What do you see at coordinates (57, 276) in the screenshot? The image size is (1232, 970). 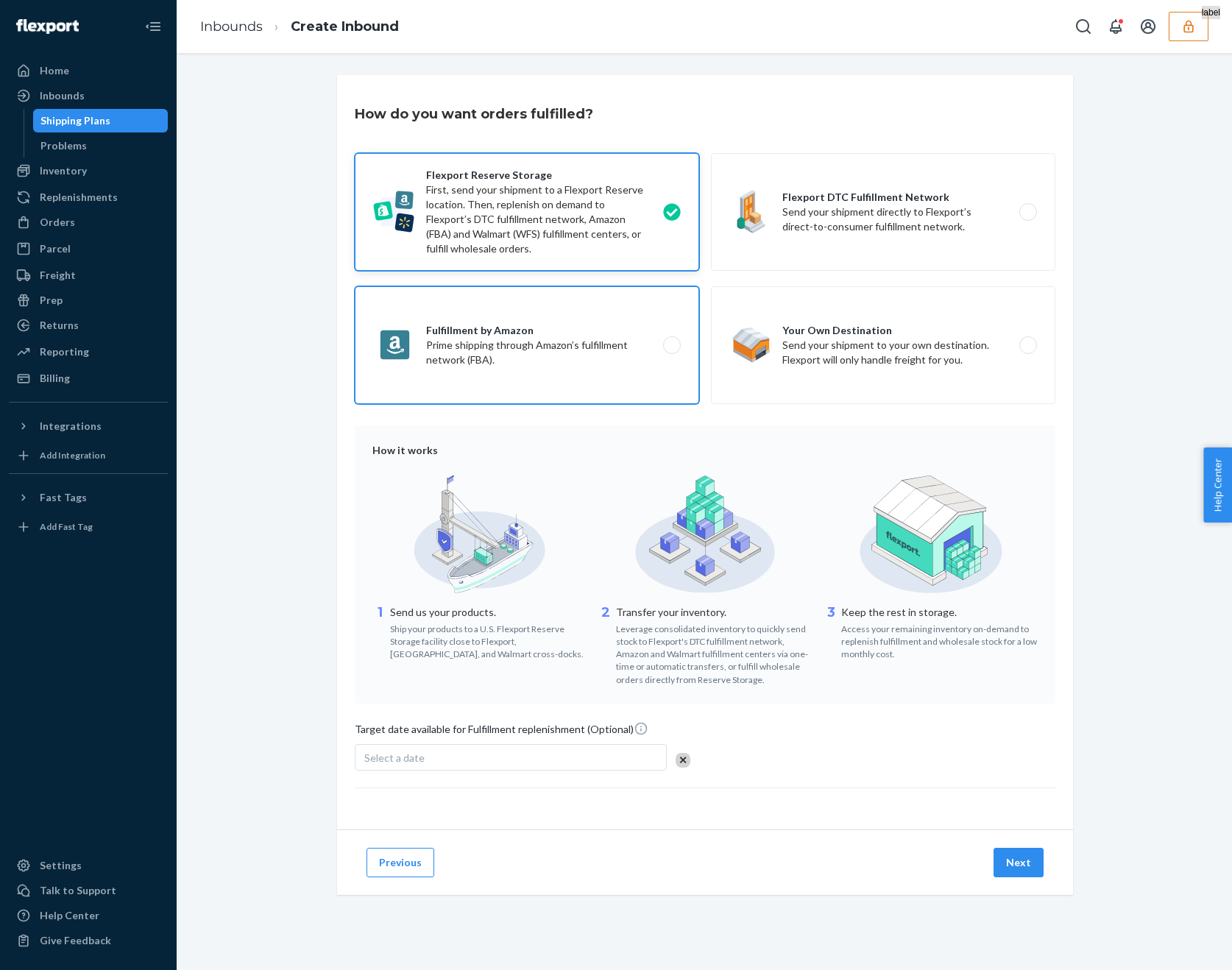 I see `div: Freight` at bounding box center [57, 276].